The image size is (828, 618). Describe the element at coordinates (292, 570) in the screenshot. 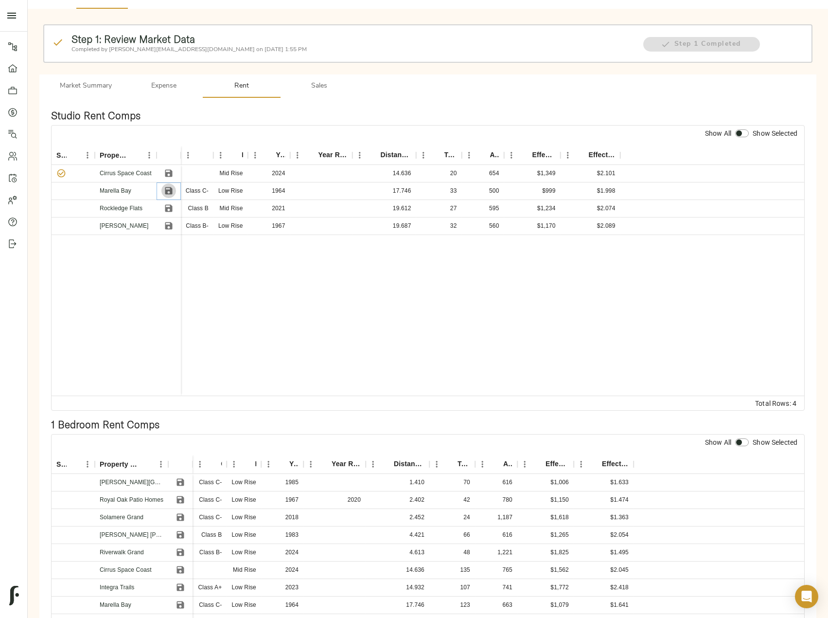

I see `div: 2024` at that location.